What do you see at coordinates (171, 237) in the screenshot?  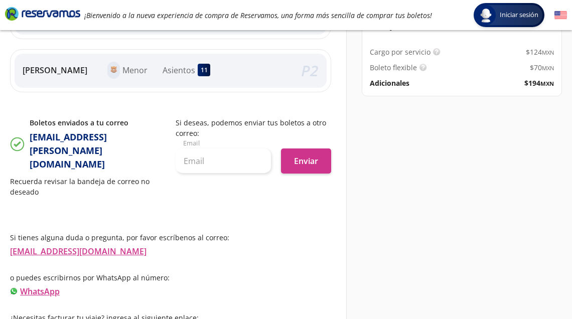 I see `p: Si tienes alguna duda o pregunta, por favor escríbenos al correo:` at bounding box center [171, 237].